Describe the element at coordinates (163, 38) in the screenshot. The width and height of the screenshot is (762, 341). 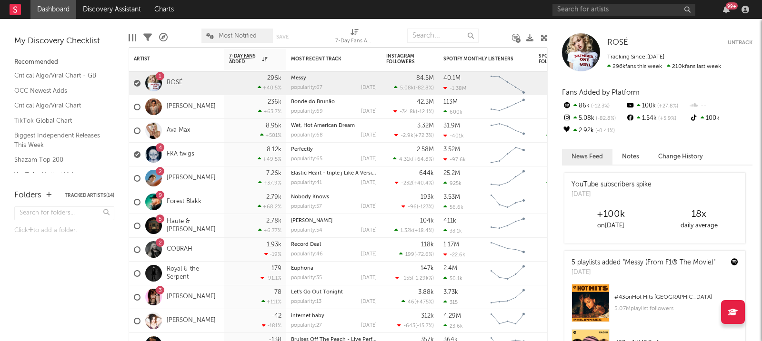
I see `div: A&R Pipeline` at that location.